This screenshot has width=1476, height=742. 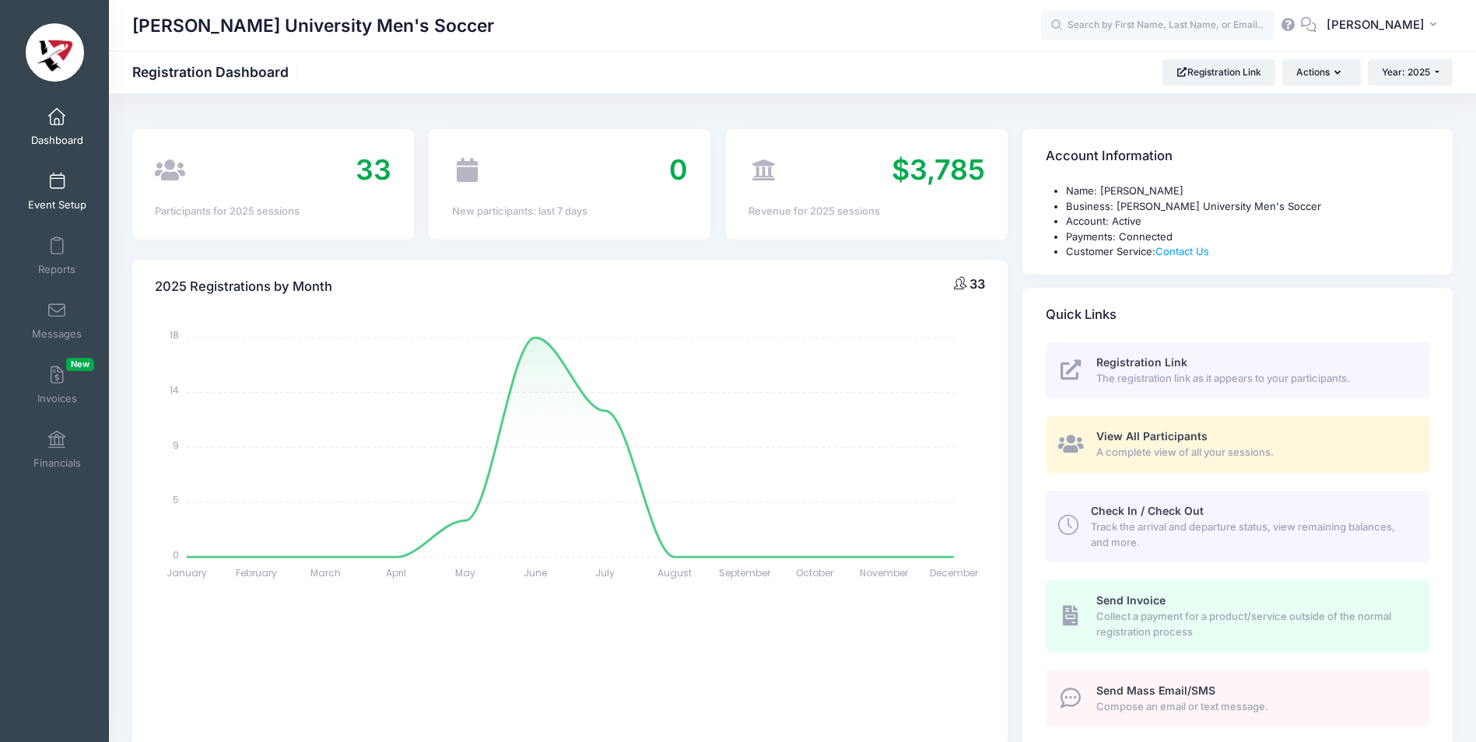 What do you see at coordinates (1152, 436) in the screenshot?
I see `span: View All Participants` at bounding box center [1152, 436].